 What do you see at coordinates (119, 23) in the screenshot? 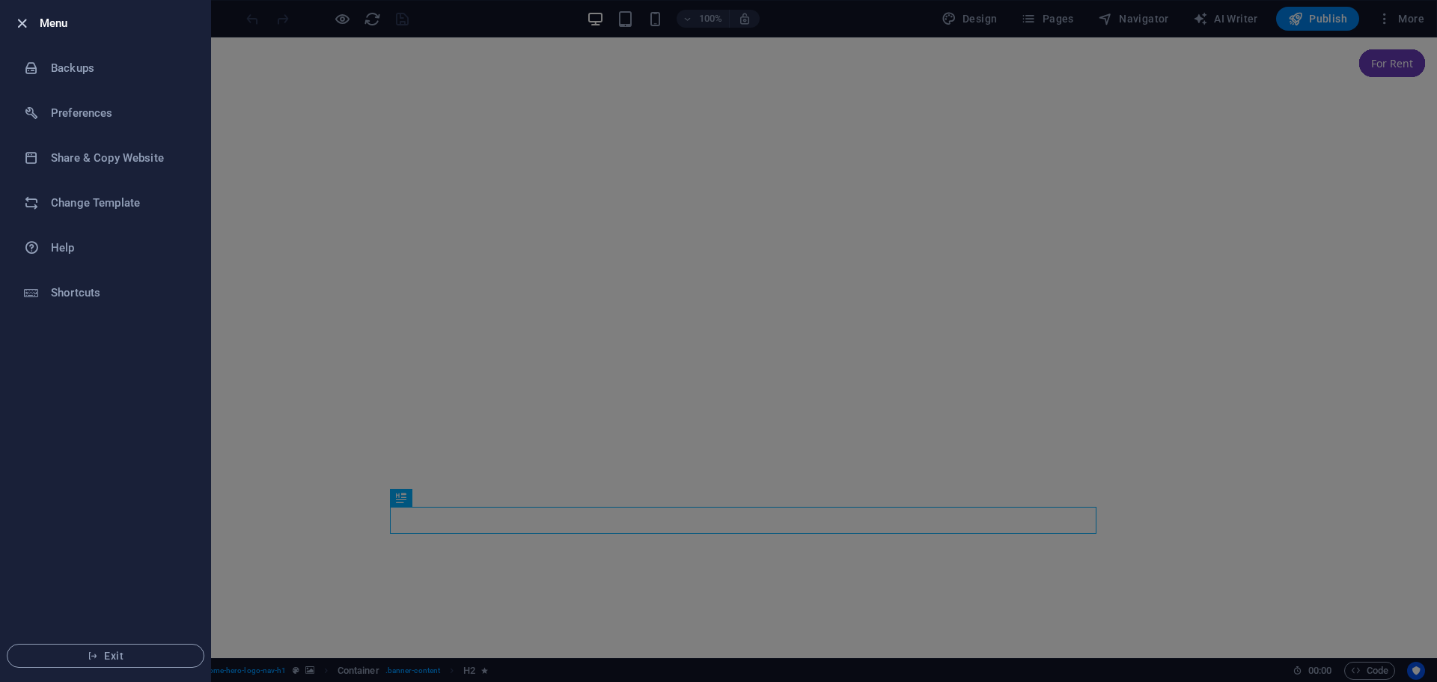
I see `h6: Menu` at bounding box center [119, 23].